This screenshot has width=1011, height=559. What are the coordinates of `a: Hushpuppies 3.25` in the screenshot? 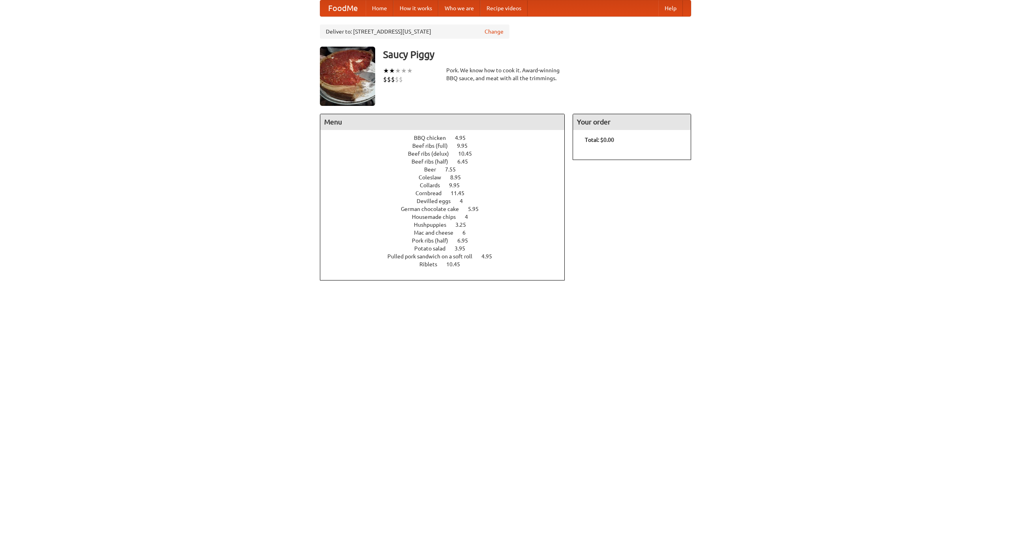 It's located at (447, 225).